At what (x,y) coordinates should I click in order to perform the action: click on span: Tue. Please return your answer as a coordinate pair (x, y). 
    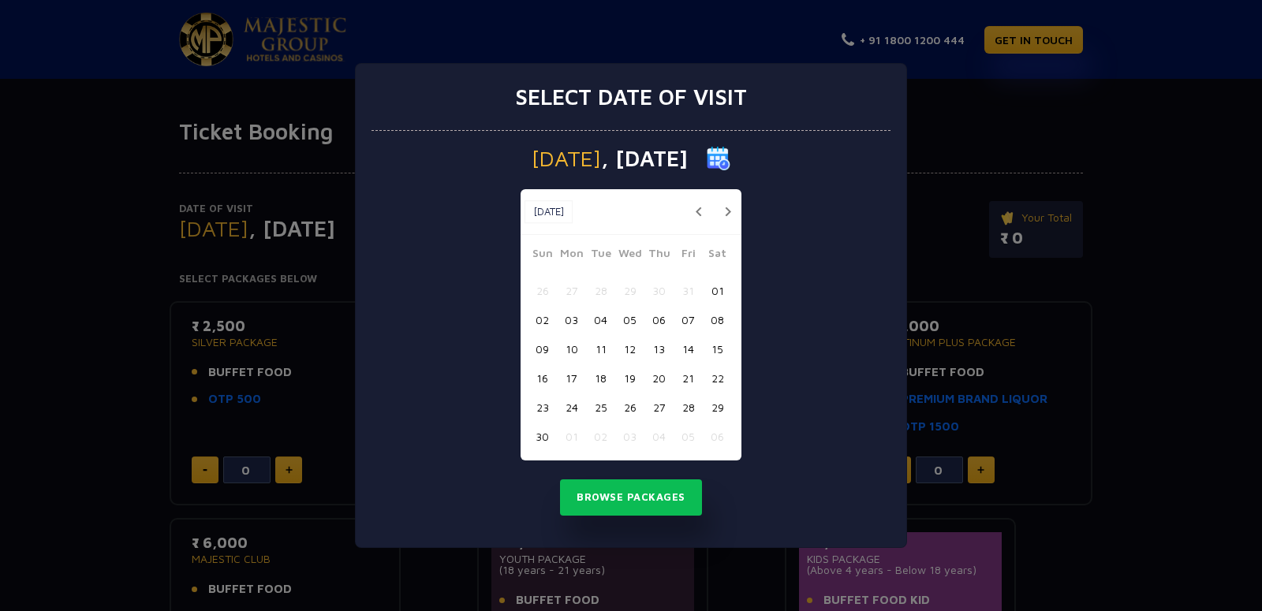
    Looking at the image, I should click on (600, 256).